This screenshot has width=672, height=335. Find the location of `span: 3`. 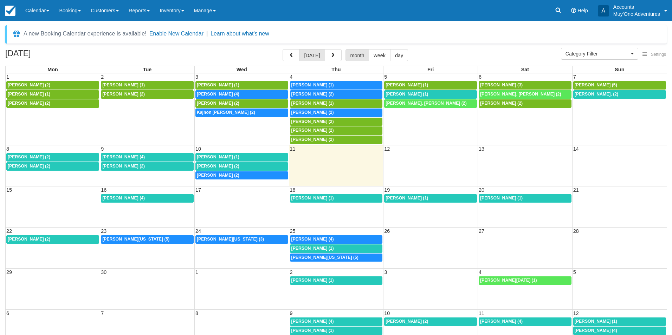

span: 3 is located at coordinates (197, 77).